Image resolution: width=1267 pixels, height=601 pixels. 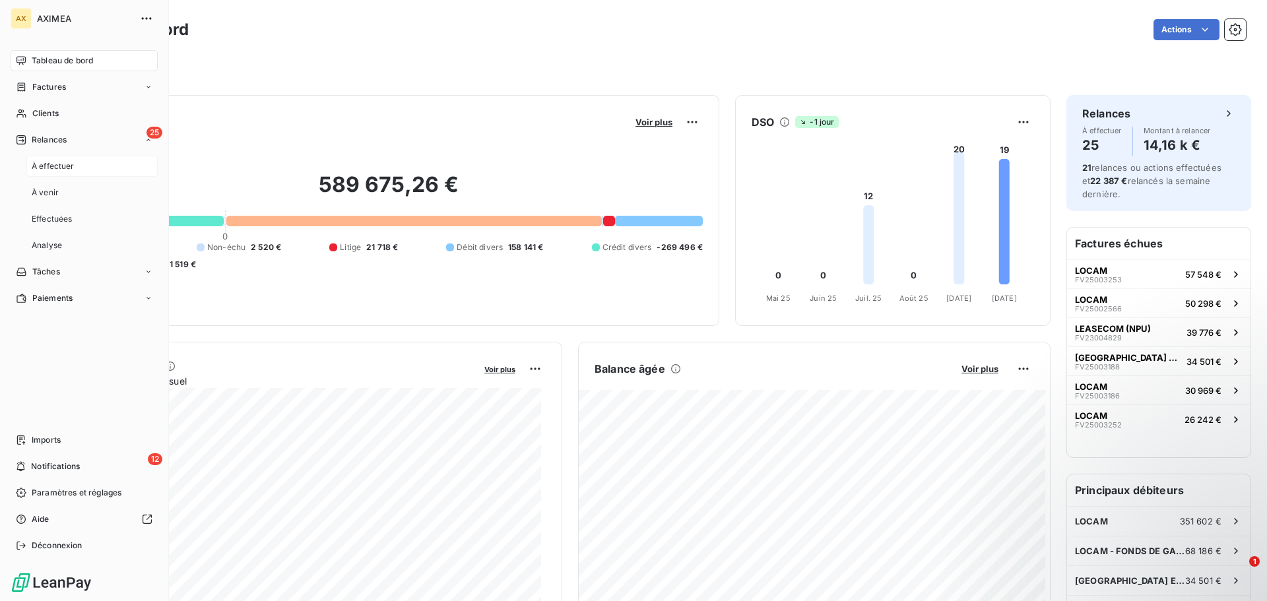 What do you see at coordinates (1109, 181) in the screenshot?
I see `span: 22 387 €` at bounding box center [1109, 181].